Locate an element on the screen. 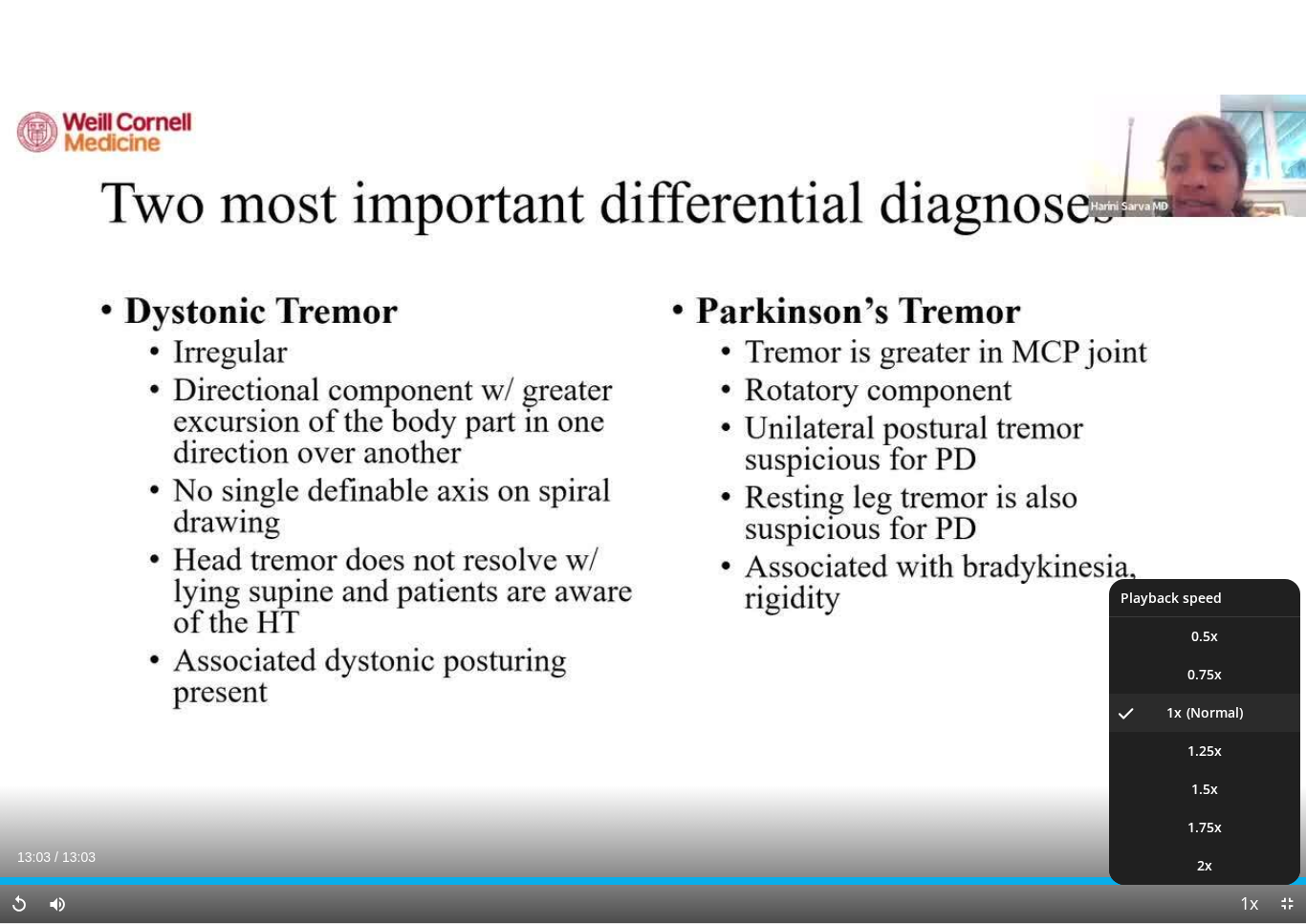  button: Mute is located at coordinates (57, 904).